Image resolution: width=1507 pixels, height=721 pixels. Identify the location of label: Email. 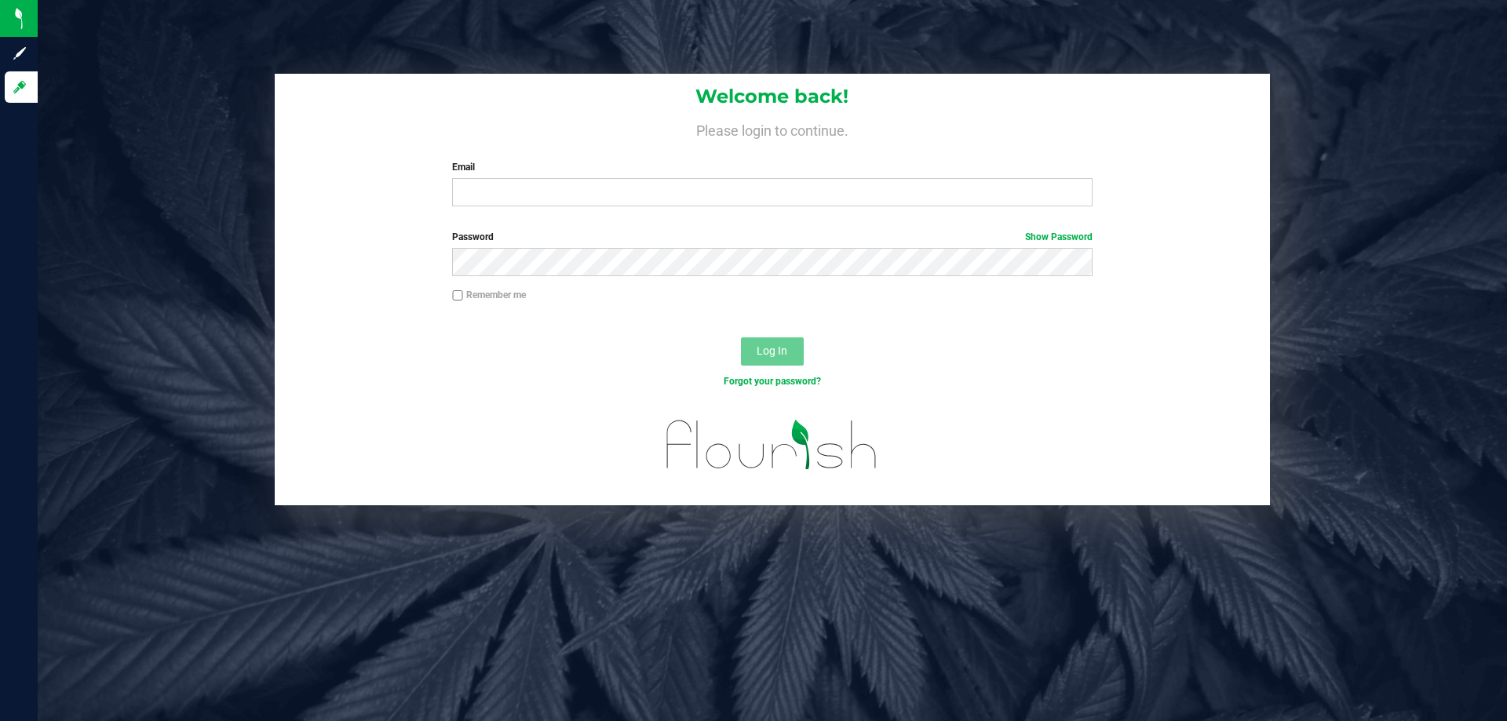
(771, 167).